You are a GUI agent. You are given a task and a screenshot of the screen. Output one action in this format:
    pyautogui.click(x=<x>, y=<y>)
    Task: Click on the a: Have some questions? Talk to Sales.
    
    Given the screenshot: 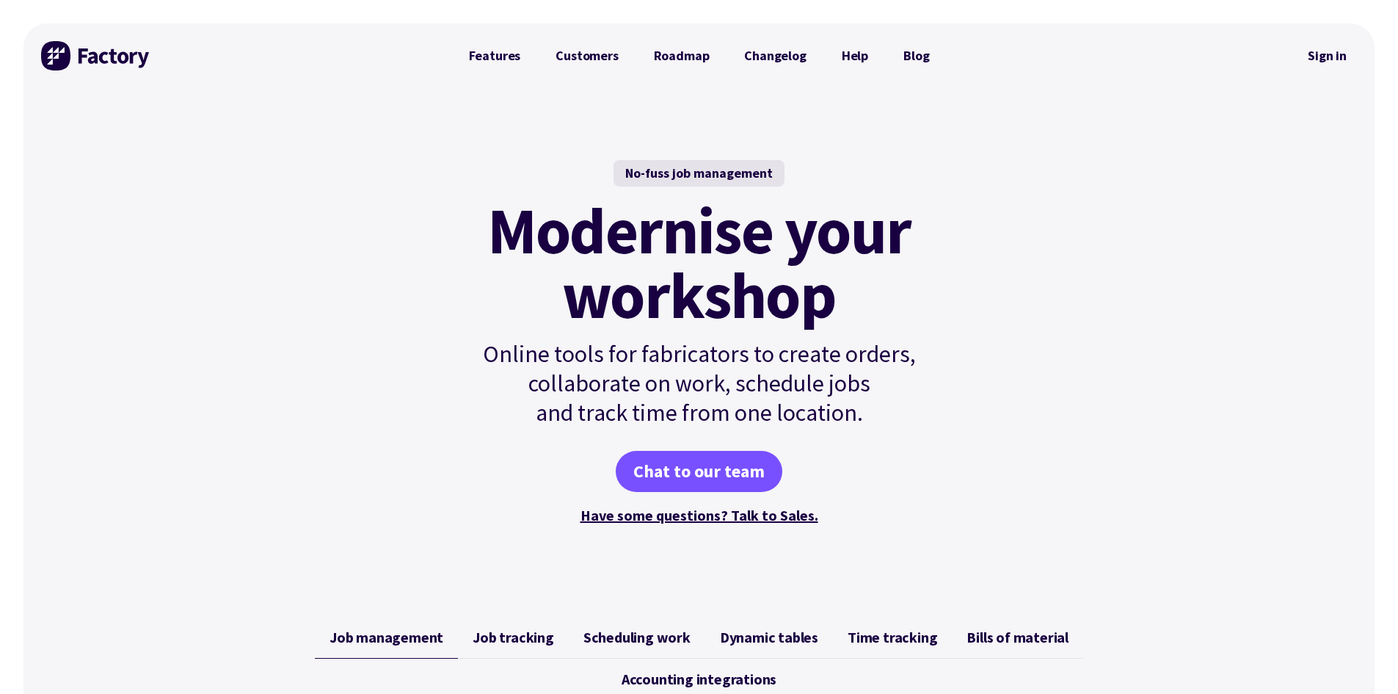 What is the action you would take?
    pyautogui.click(x=699, y=514)
    